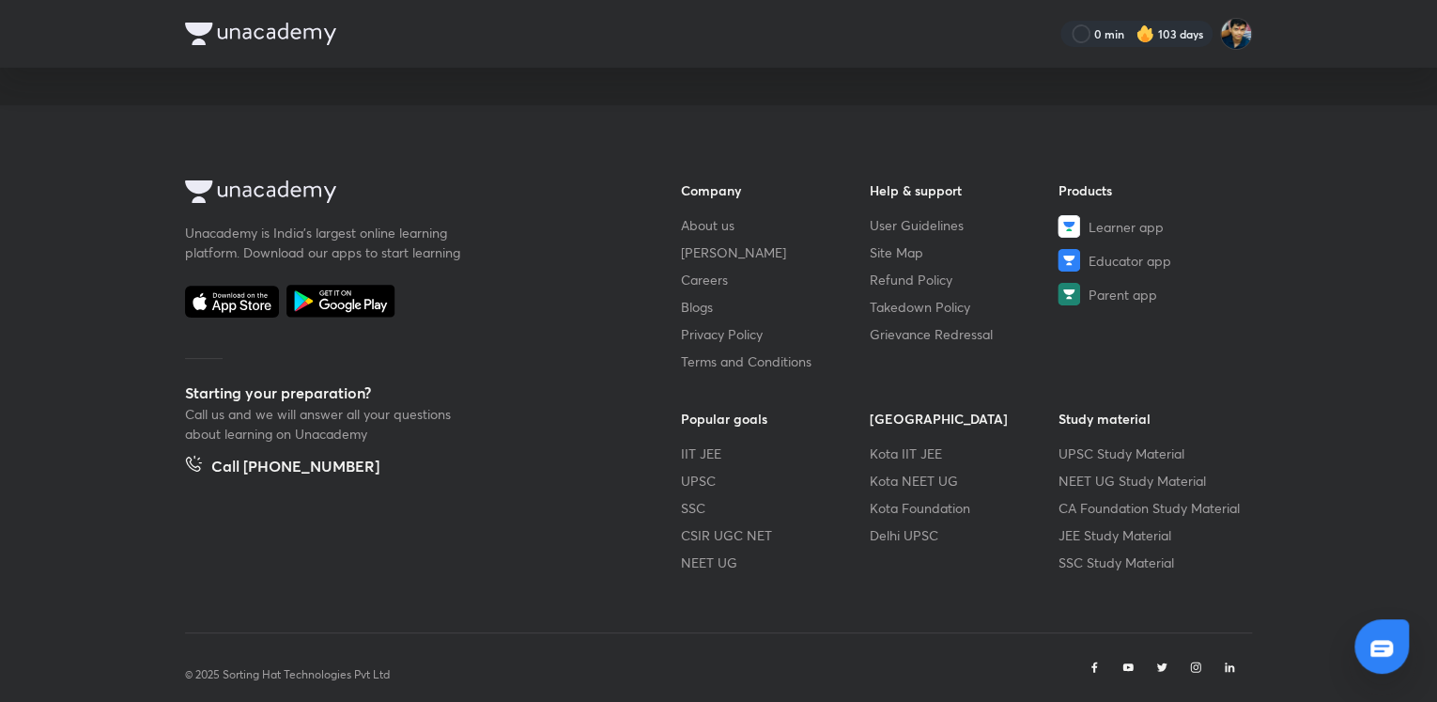 This screenshot has width=1437, height=702. What do you see at coordinates (1152, 480) in the screenshot?
I see `a: NEET UG Study Material` at bounding box center [1152, 480].